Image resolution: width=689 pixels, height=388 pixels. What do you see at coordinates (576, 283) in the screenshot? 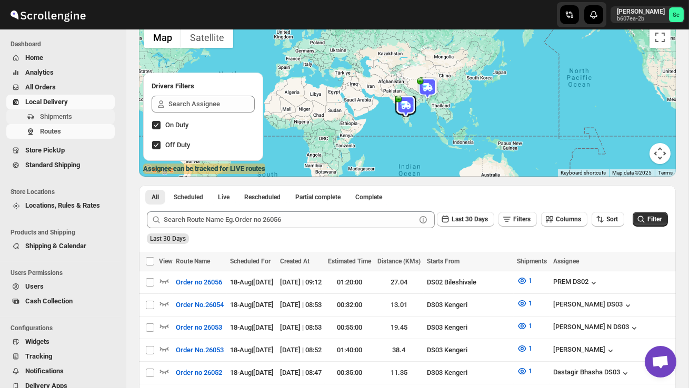
I see `button: PREM DS02` at bounding box center [576, 283].